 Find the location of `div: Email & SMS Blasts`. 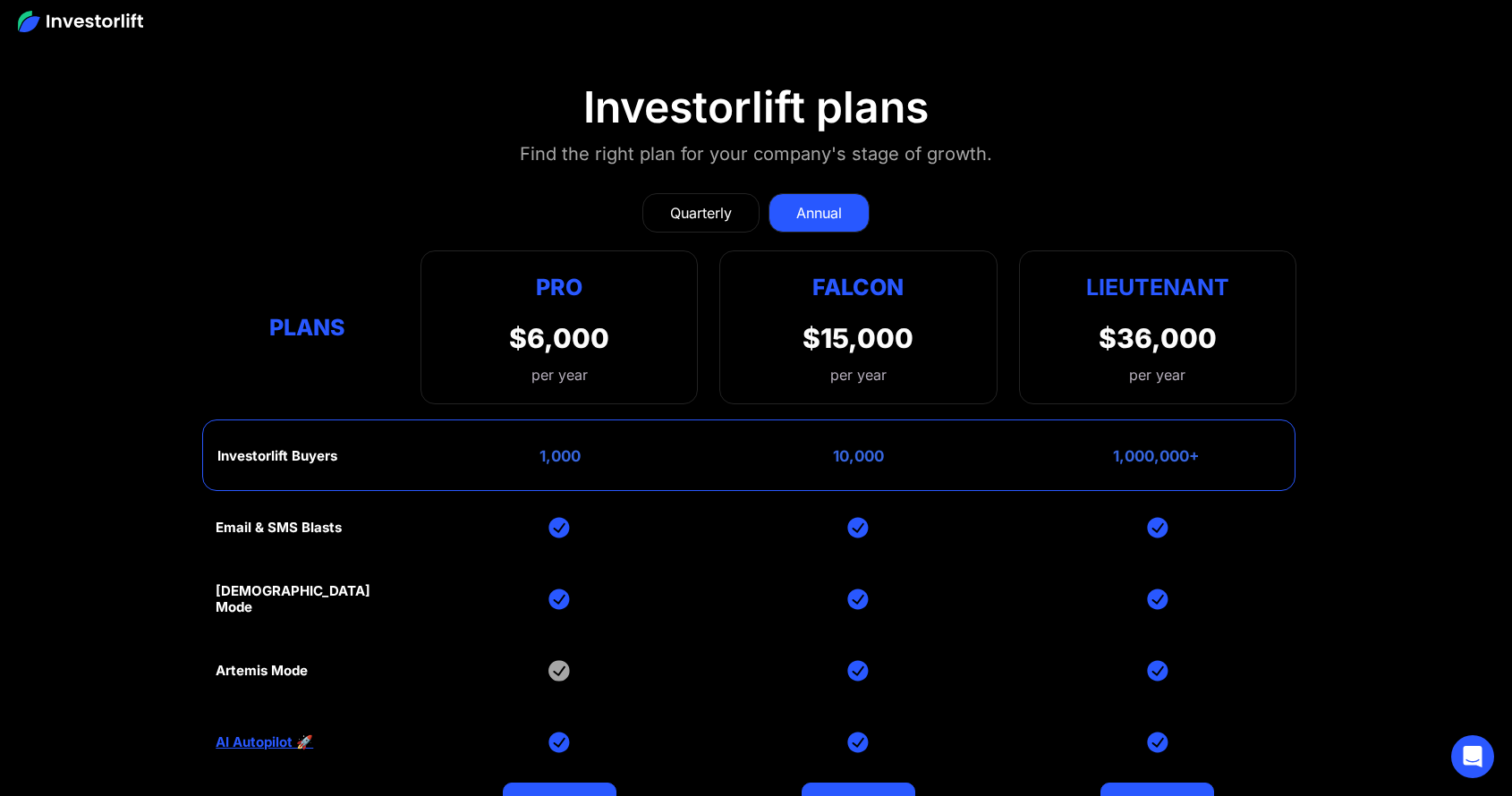

div: Email & SMS Blasts is located at coordinates (278, 528).